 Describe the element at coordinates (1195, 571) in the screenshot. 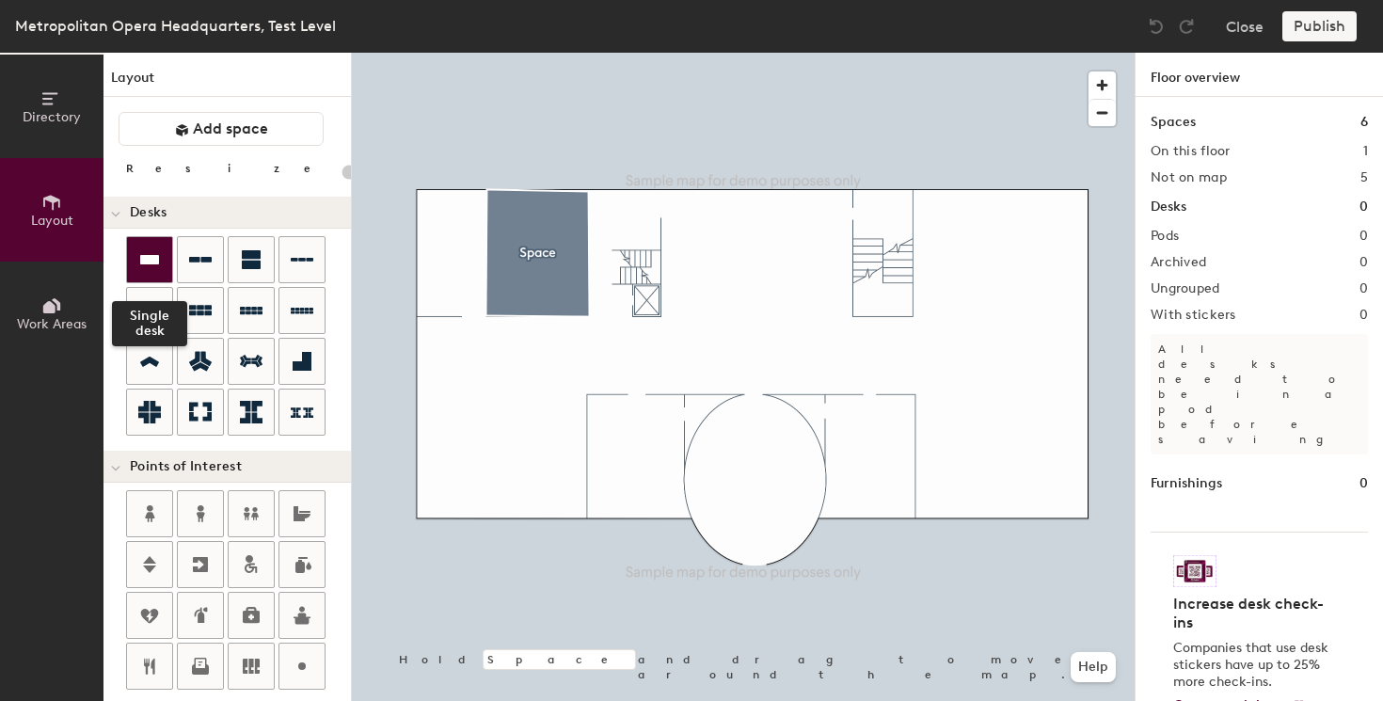

I see `img: Sticker logo` at that location.